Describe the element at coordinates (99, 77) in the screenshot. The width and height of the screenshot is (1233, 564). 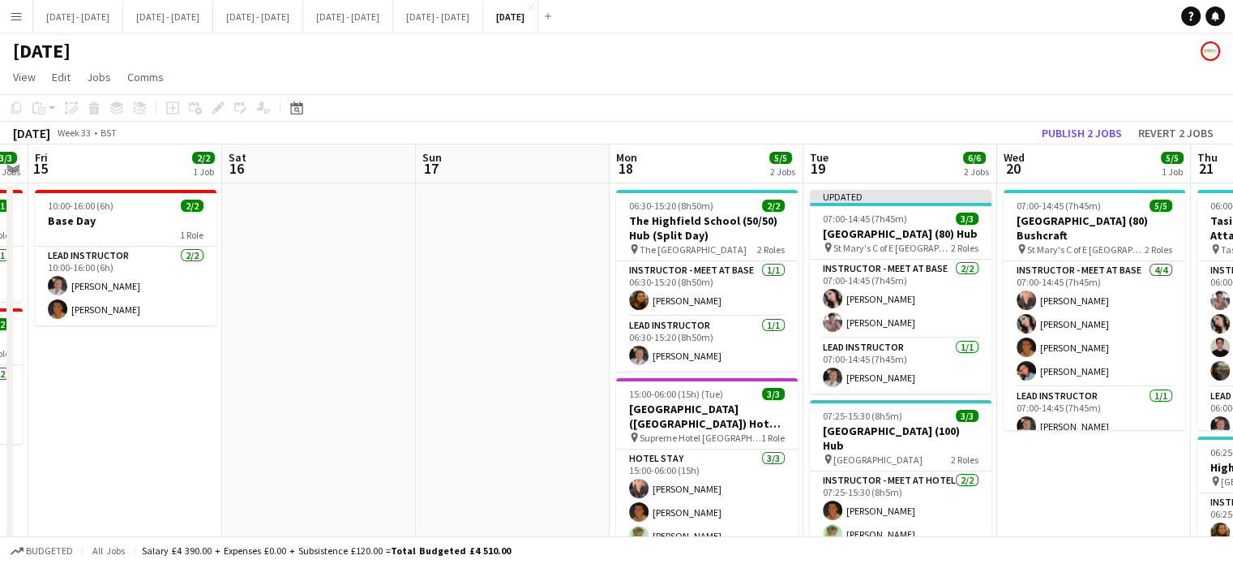
I see `span: Jobs` at that location.